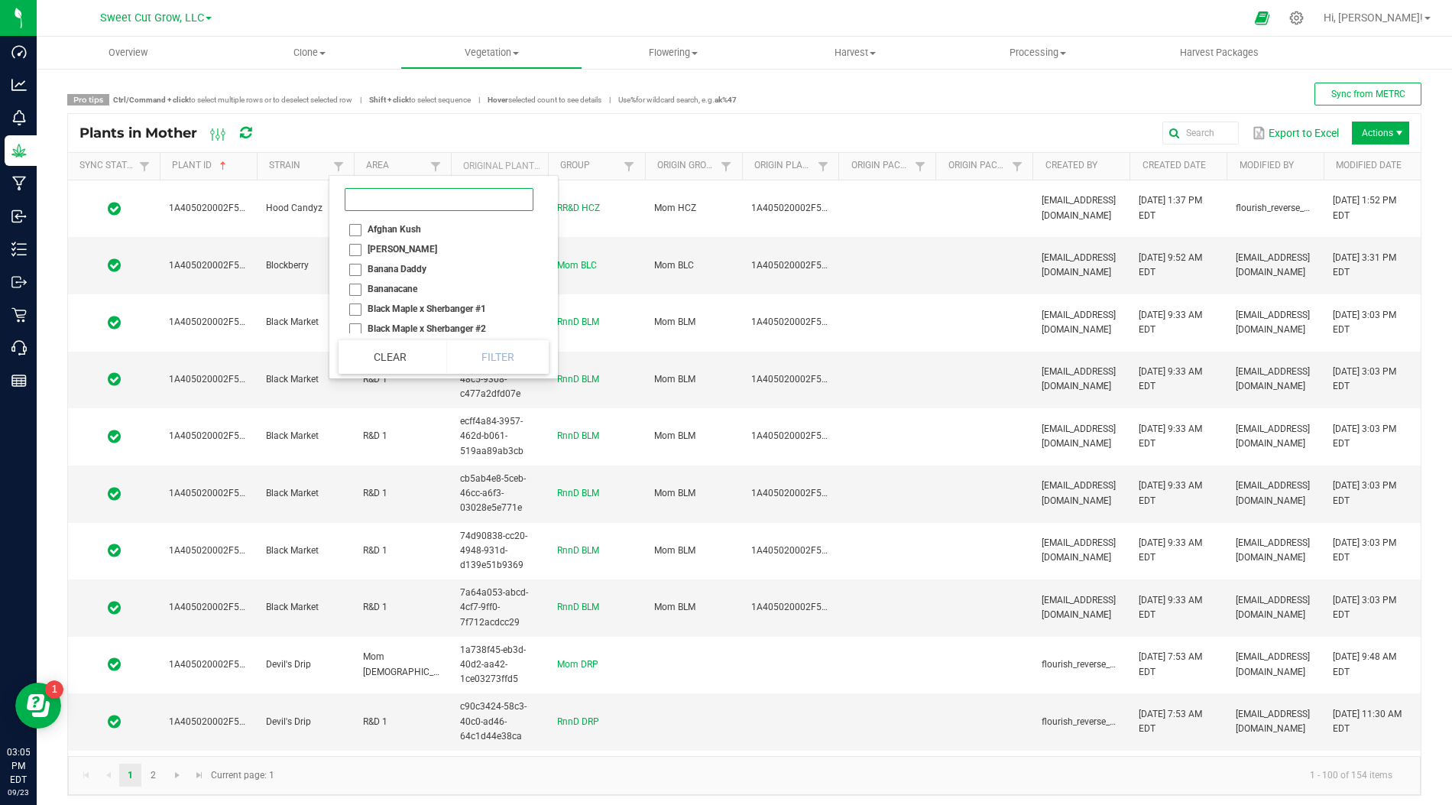  What do you see at coordinates (1261, 18) in the screenshot?
I see `span: Open Ecommerce Menu` at bounding box center [1261, 18].